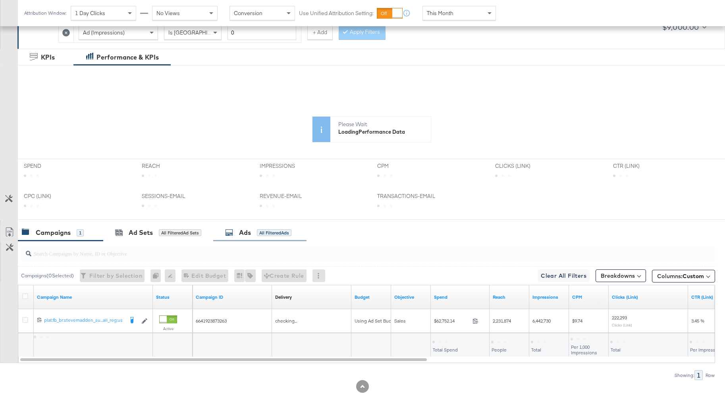  I want to click on button: $9,000.00, so click(683, 27).